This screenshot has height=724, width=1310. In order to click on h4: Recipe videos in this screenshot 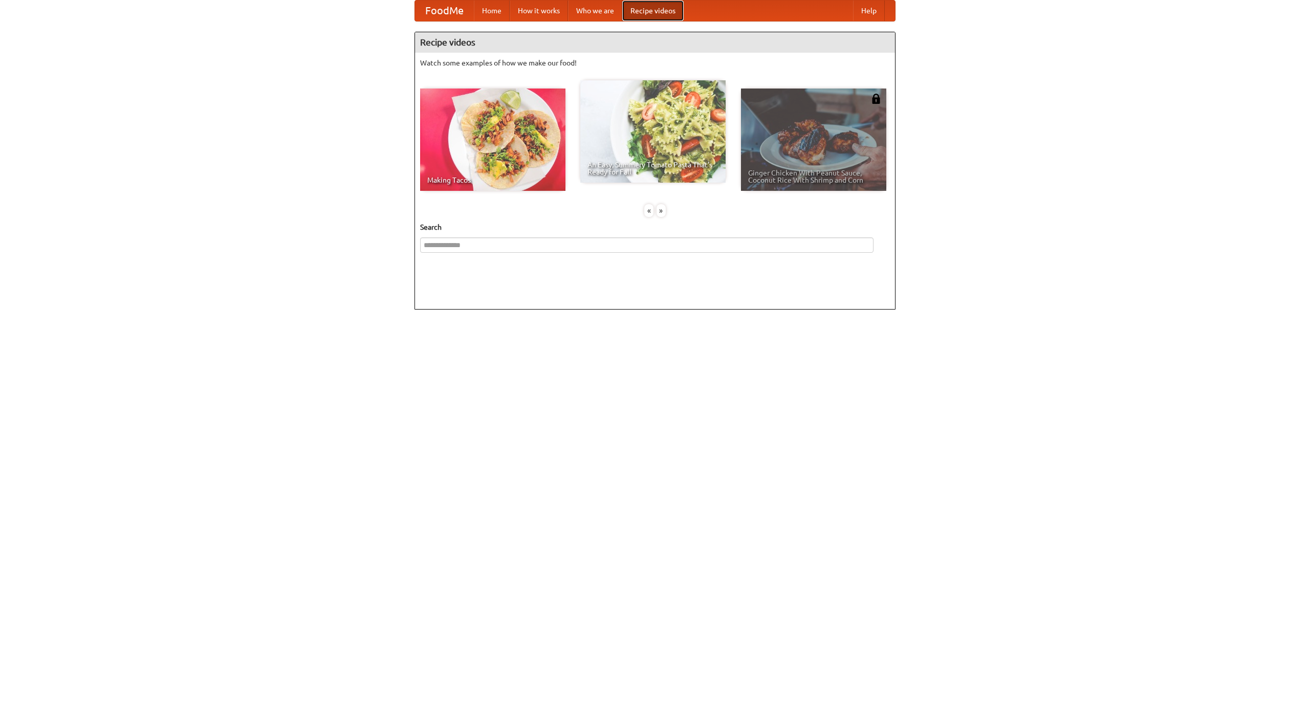, I will do `click(655, 42)`.